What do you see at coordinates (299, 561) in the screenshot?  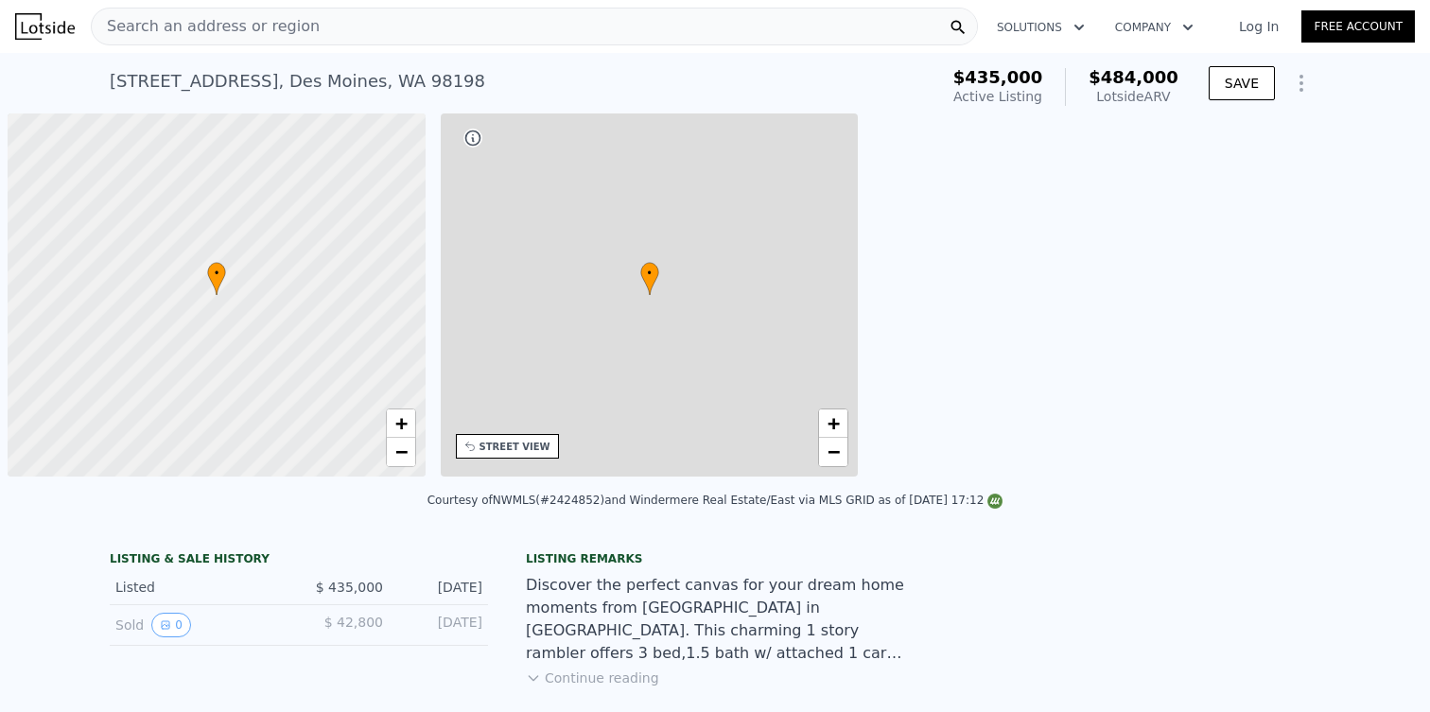 I see `div: LISTING & SALE HISTORY` at bounding box center [299, 561].